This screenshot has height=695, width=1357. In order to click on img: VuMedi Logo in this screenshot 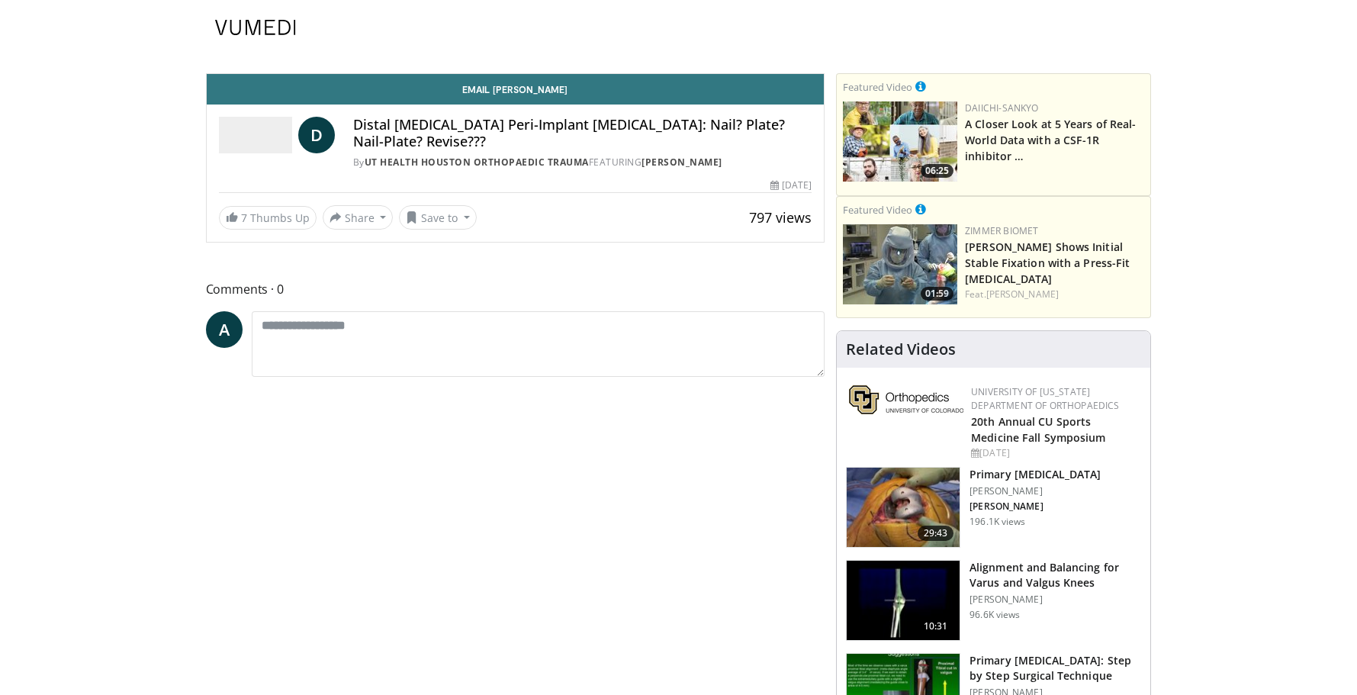, I will do `click(255, 27)`.